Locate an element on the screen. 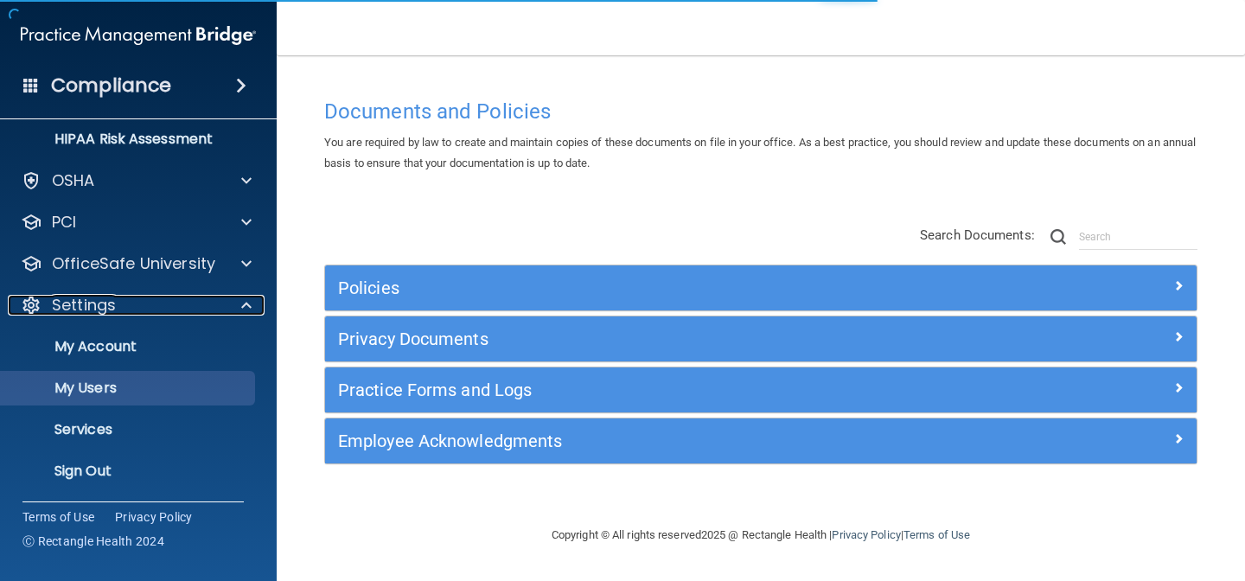 The image size is (1245, 581). a: Practice Forms and Logs is located at coordinates (761, 390).